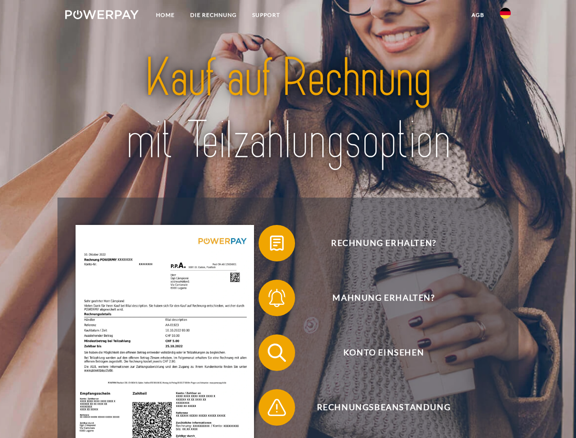 This screenshot has height=438, width=576. What do you see at coordinates (478, 15) in the screenshot?
I see `a: agb` at bounding box center [478, 15].